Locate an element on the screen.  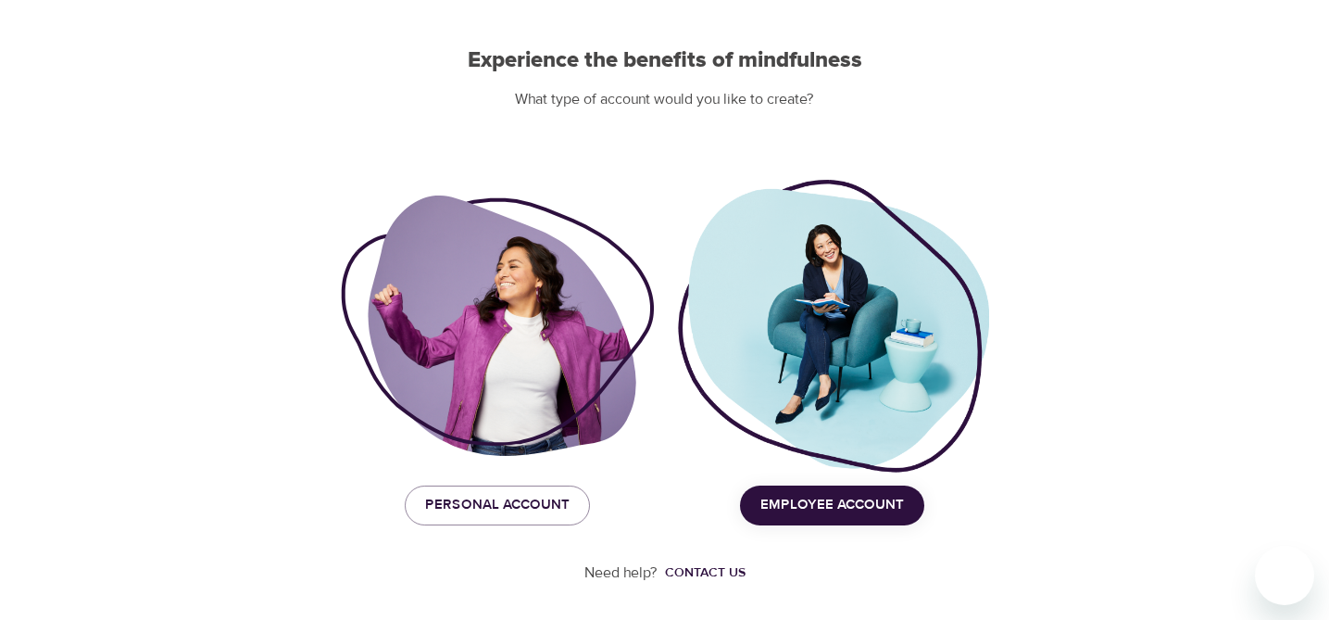
span: Personal Account is located at coordinates (497, 505).